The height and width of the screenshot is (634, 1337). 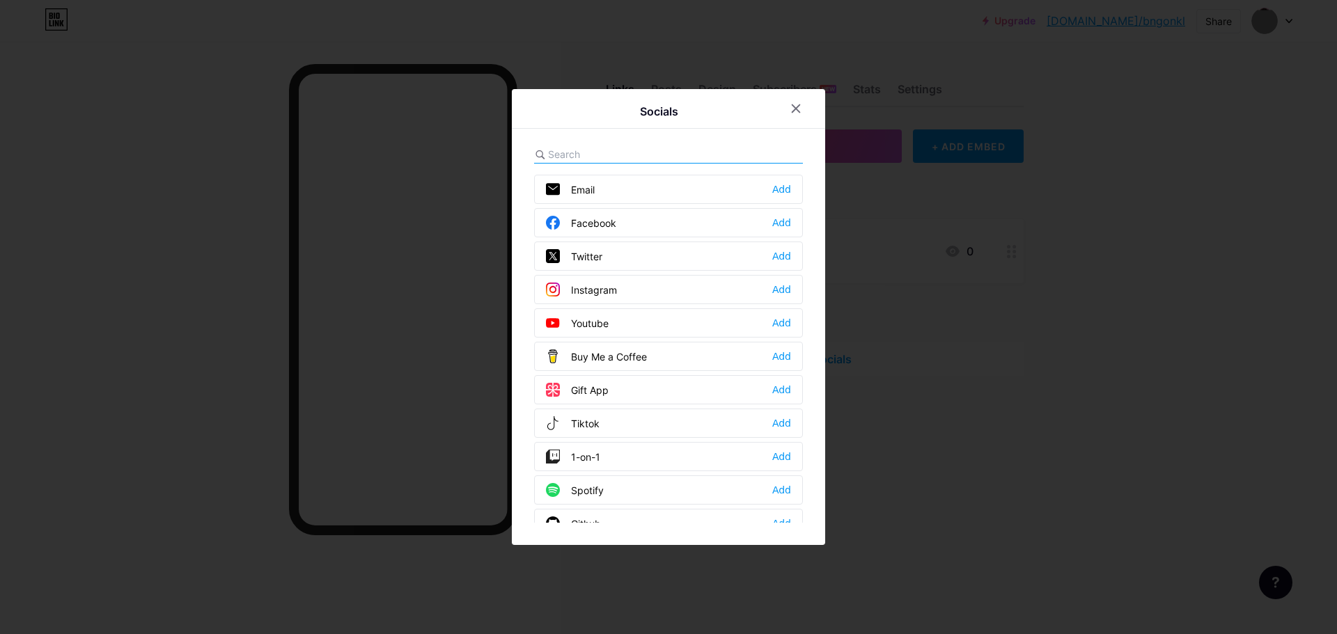 What do you see at coordinates (574, 256) in the screenshot?
I see `div: Twitter` at bounding box center [574, 256].